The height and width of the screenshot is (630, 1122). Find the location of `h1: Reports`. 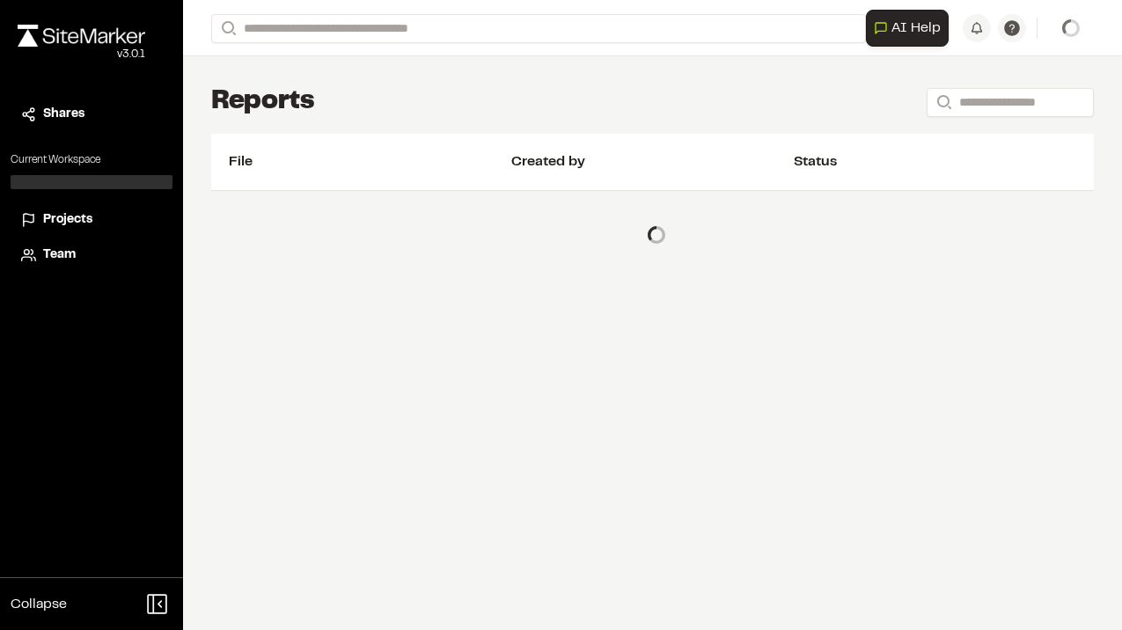

h1: Reports is located at coordinates (263, 102).